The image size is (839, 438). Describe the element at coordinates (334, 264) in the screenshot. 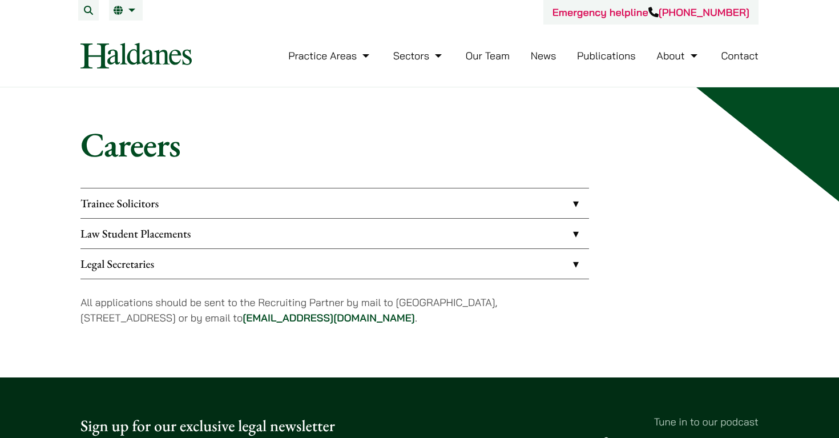

I see `a: Legal Secretaries` at that location.